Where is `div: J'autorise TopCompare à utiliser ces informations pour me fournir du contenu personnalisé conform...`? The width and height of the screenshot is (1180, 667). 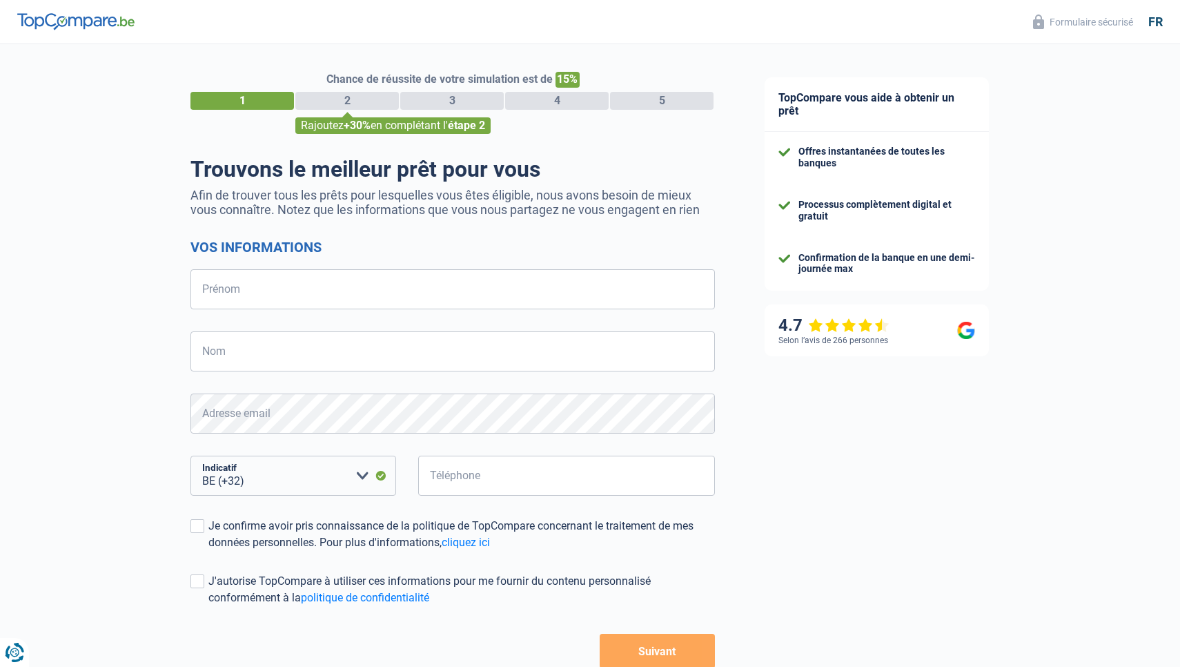
div: J'autorise TopCompare à utiliser ces informations pour me fournir du contenu personnalisé conform... is located at coordinates (462, 589).